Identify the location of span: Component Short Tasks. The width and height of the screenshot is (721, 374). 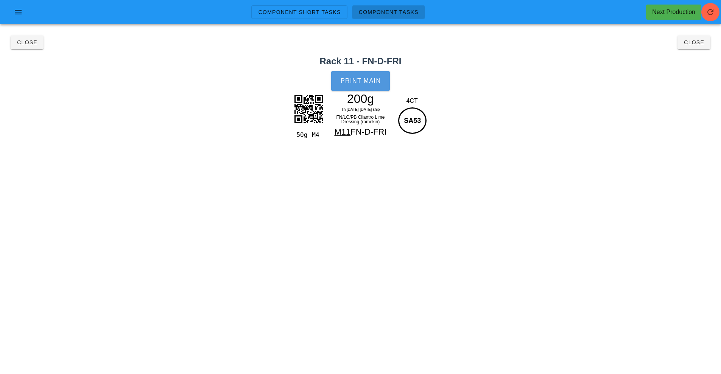
(299, 12).